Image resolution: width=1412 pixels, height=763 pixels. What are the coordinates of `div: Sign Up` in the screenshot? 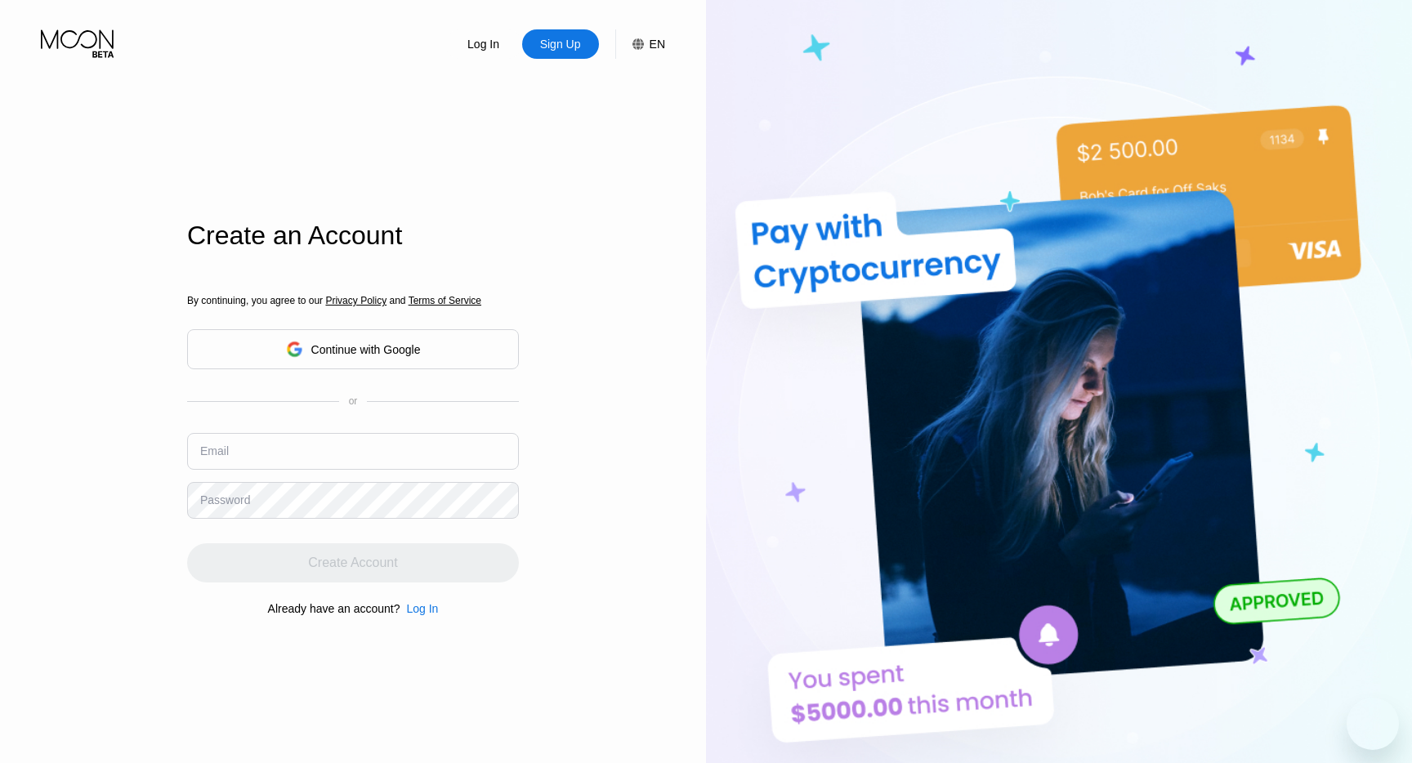 It's located at (561, 44).